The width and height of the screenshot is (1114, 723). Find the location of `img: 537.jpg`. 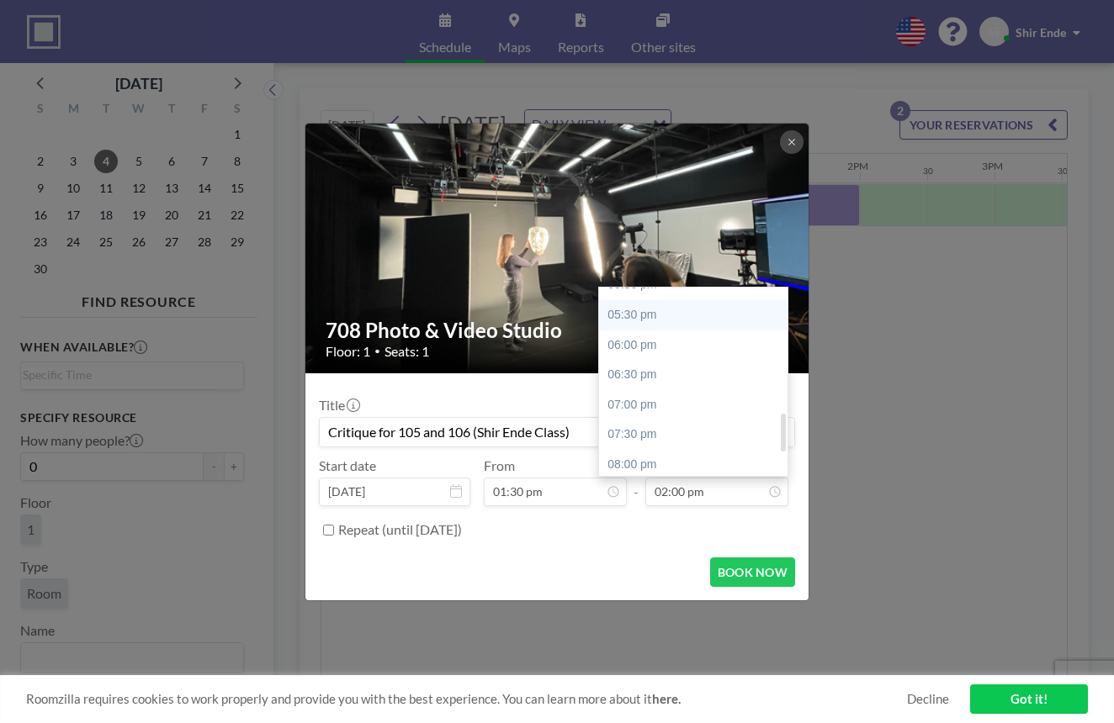

img: 537.jpg is located at coordinates (558, 247).